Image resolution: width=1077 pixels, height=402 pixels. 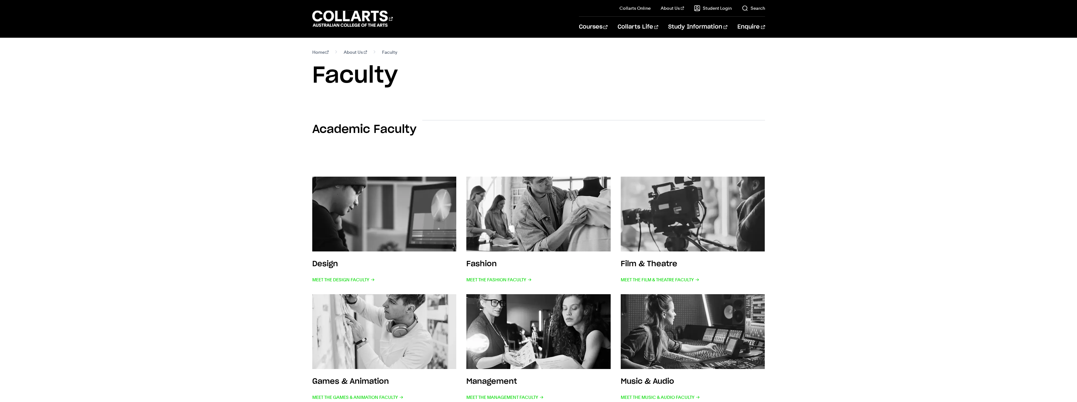 What do you see at coordinates (693, 348) in the screenshot?
I see `a: Music & Audio Meet the Music & Audio Faculty` at bounding box center [693, 348].